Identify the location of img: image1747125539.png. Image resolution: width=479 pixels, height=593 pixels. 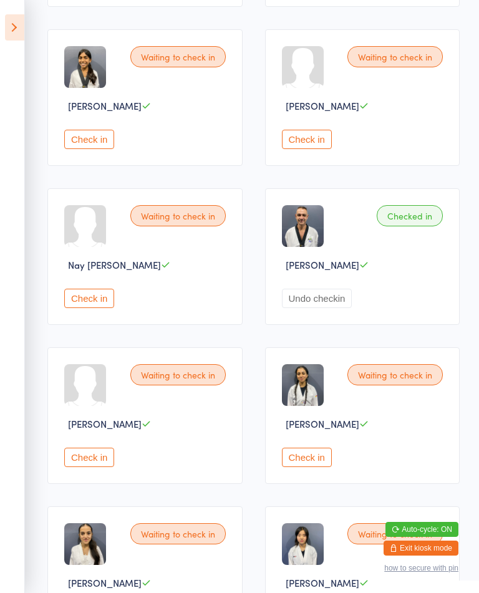
(303, 544).